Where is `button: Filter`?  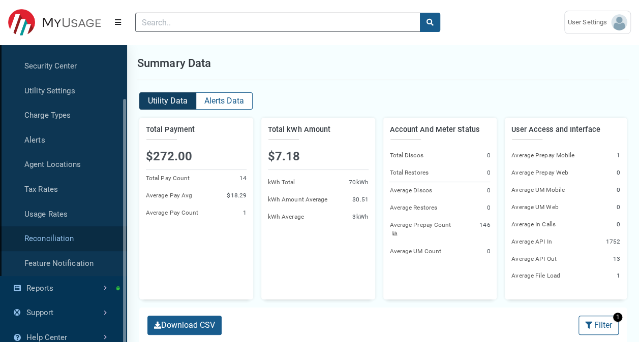 button: Filter is located at coordinates (598, 326).